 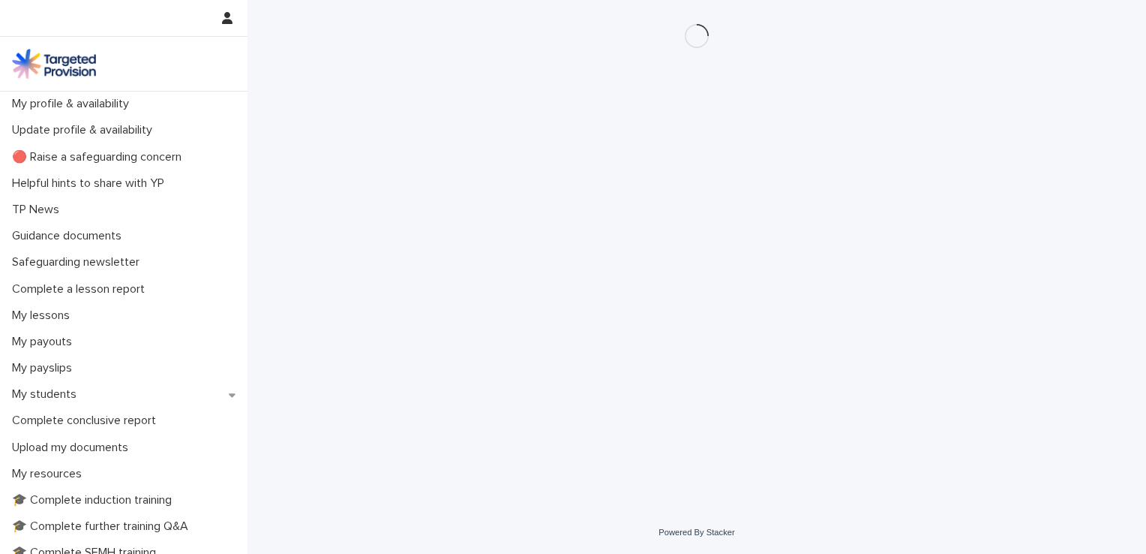 What do you see at coordinates (100, 157) in the screenshot?
I see `p: 🔴 Raise a safeguarding concern` at bounding box center [100, 157].